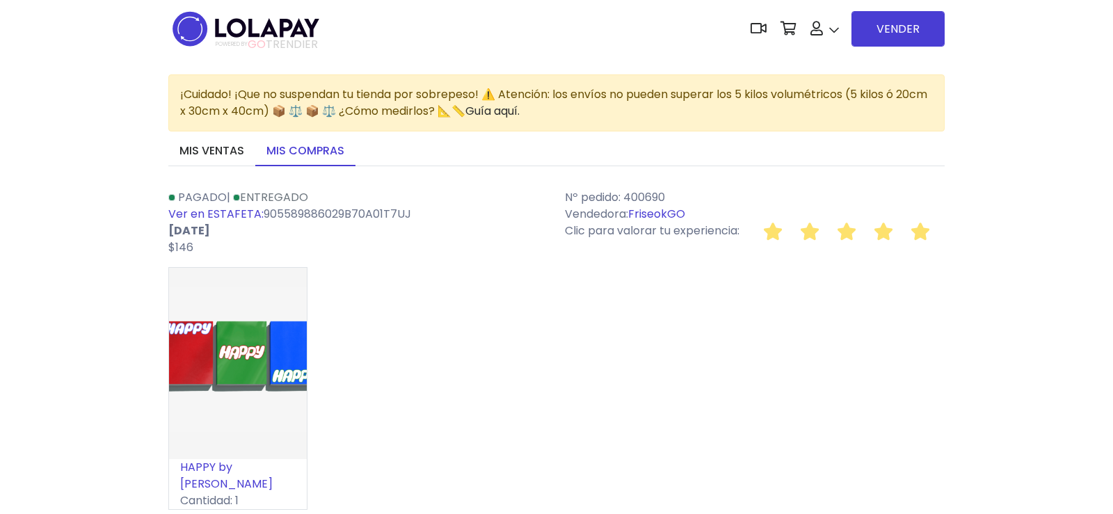 The image size is (1113, 514). Describe the element at coordinates (755, 214) in the screenshot. I see `p: Vendedora:` at that location.